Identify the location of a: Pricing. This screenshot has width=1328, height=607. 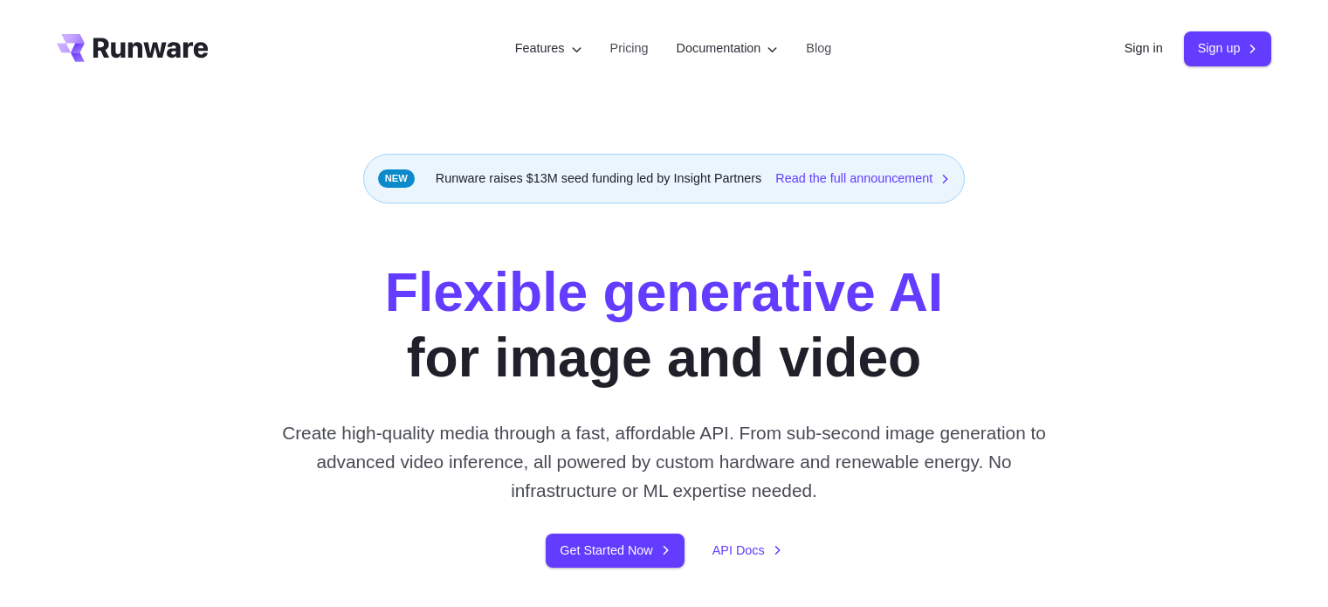
(630, 48).